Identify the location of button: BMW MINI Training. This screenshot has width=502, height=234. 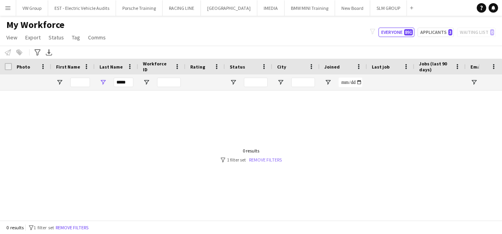
(310, 8).